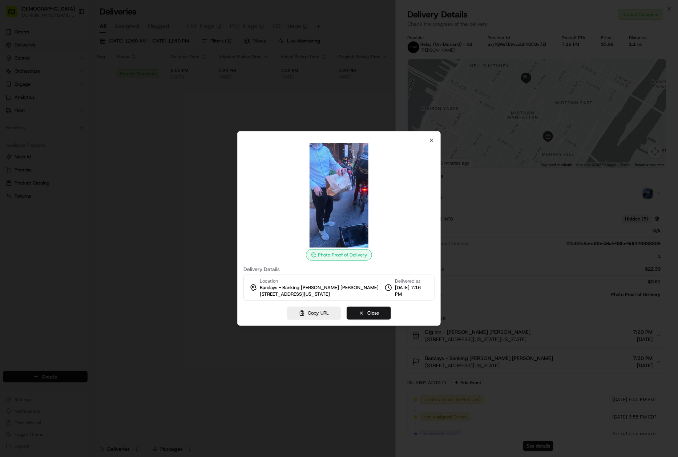 Image resolution: width=678 pixels, height=457 pixels. I want to click on div: Start new chat, so click(72, 73).